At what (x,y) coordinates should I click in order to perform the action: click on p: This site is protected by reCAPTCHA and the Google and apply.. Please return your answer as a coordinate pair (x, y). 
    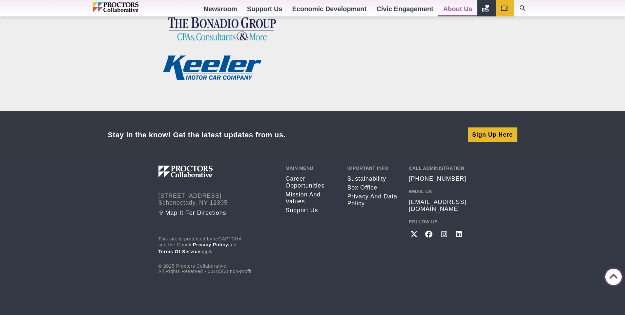
    Looking at the image, I should click on (217, 246).